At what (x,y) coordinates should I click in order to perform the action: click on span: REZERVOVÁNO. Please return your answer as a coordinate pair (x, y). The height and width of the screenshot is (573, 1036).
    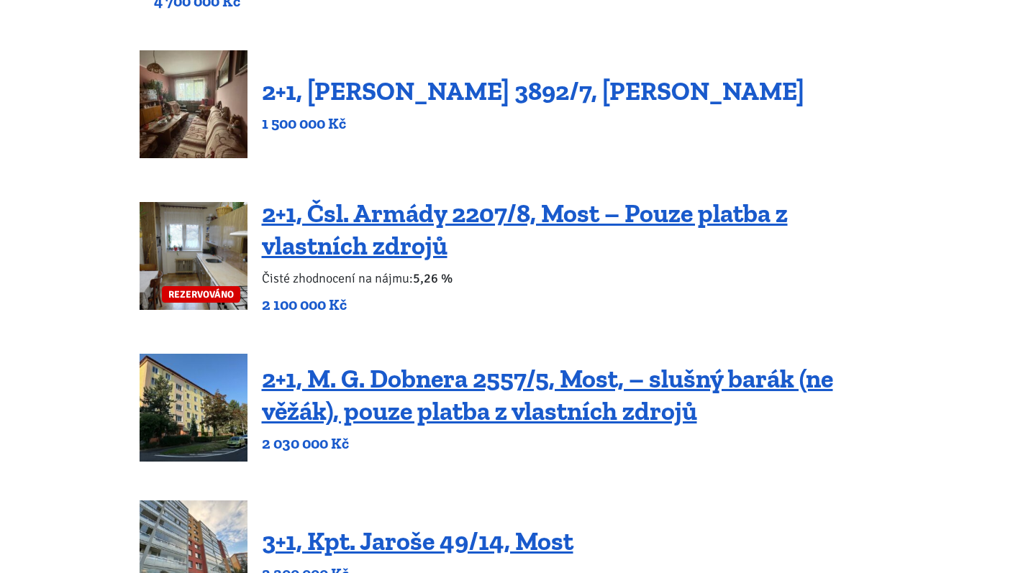
    Looking at the image, I should click on (201, 294).